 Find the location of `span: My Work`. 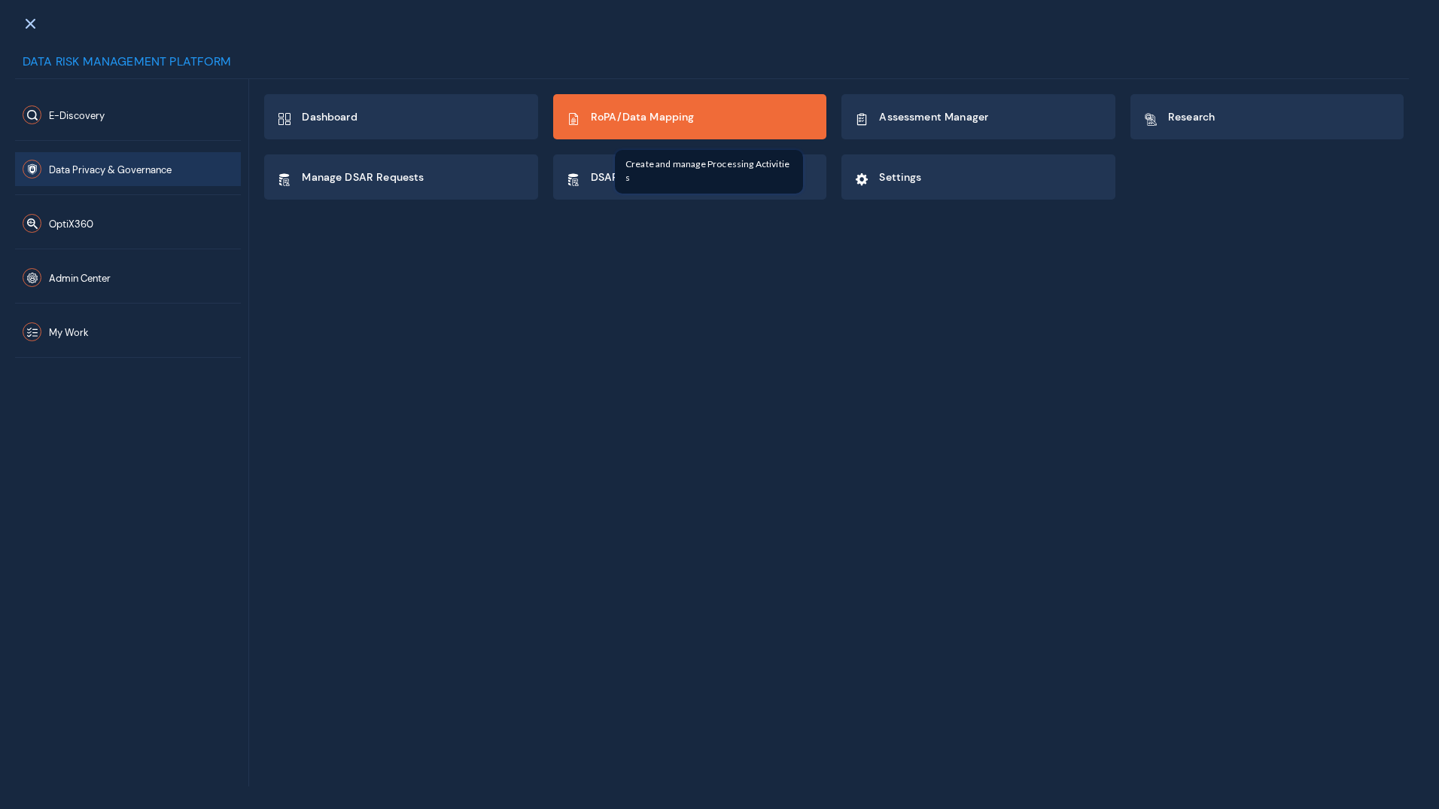

span: My Work is located at coordinates (69, 332).